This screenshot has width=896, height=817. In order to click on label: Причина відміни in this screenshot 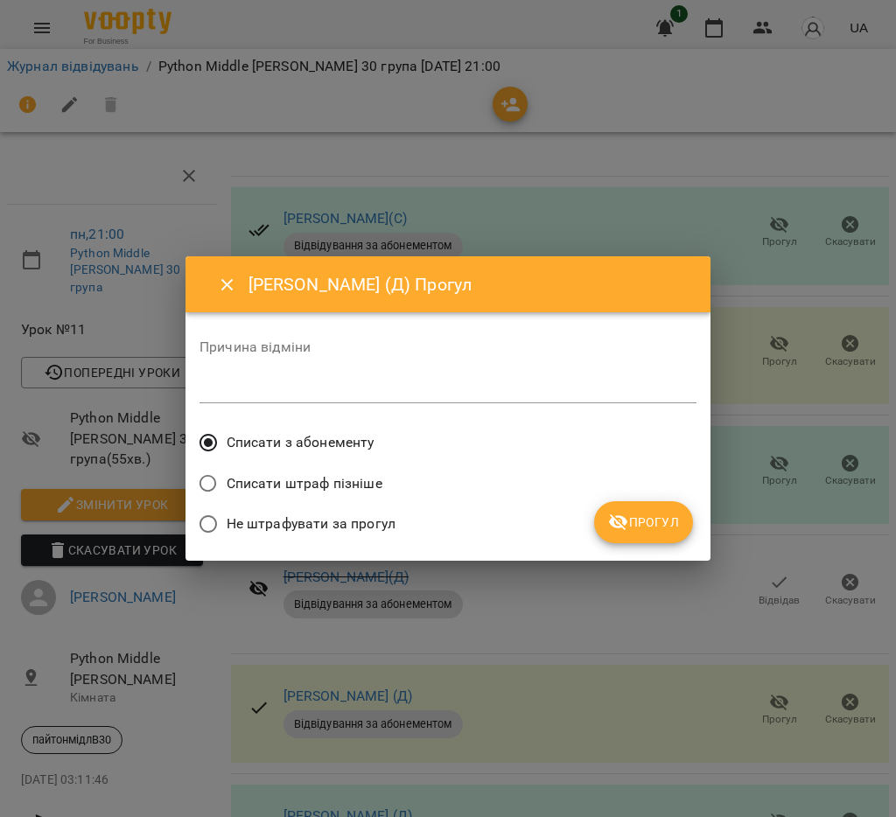, I will do `click(448, 347)`.